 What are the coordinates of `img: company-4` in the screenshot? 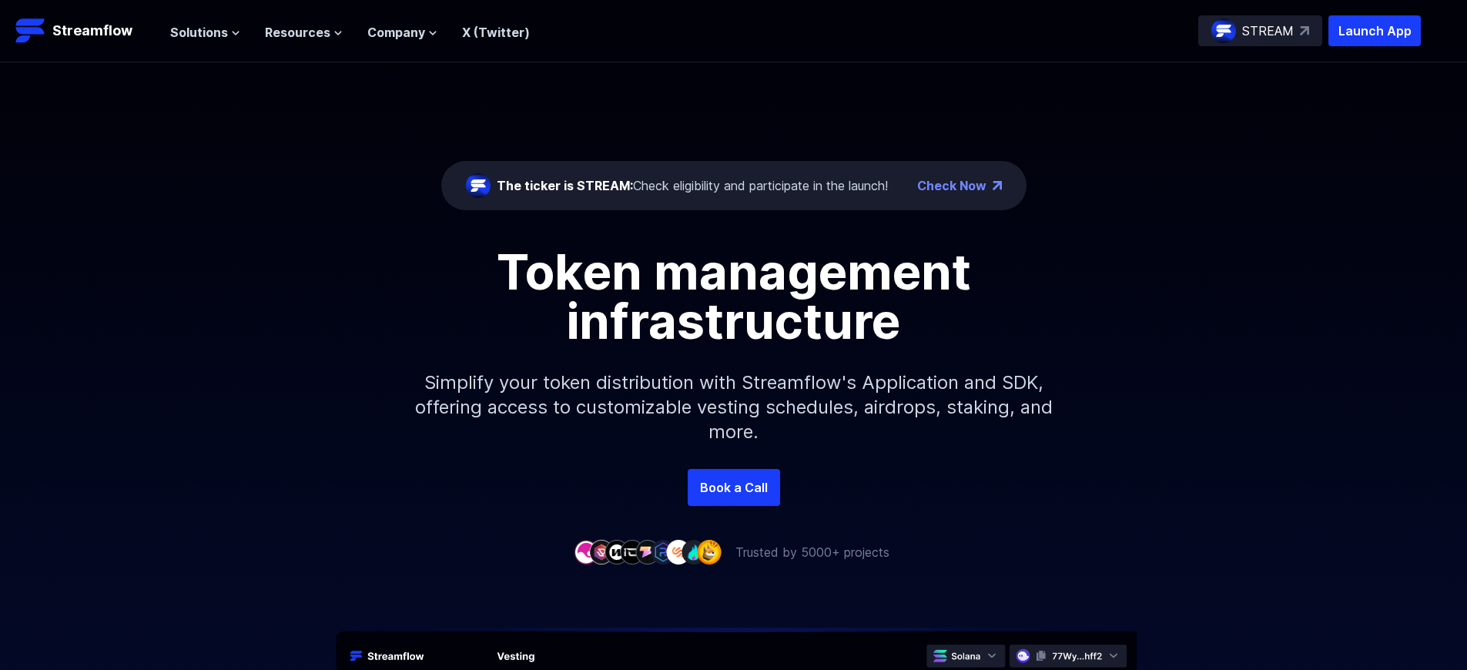 It's located at (632, 551).